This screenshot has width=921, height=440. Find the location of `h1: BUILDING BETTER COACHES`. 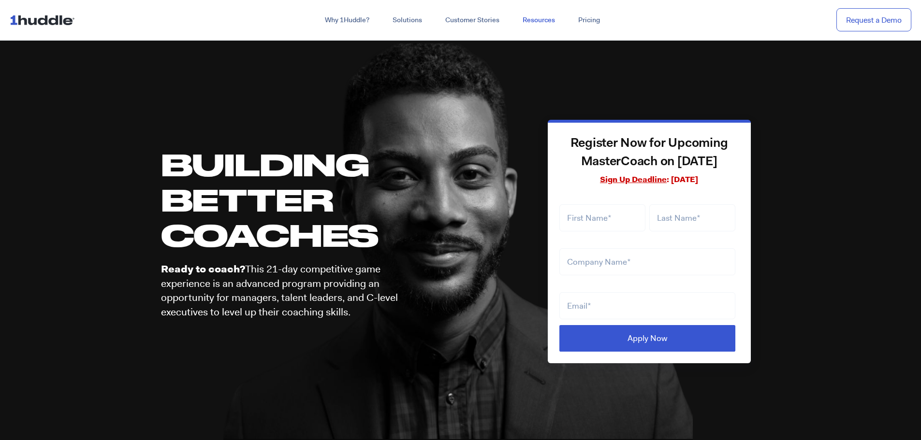

h1: BUILDING BETTER COACHES is located at coordinates (307, 200).